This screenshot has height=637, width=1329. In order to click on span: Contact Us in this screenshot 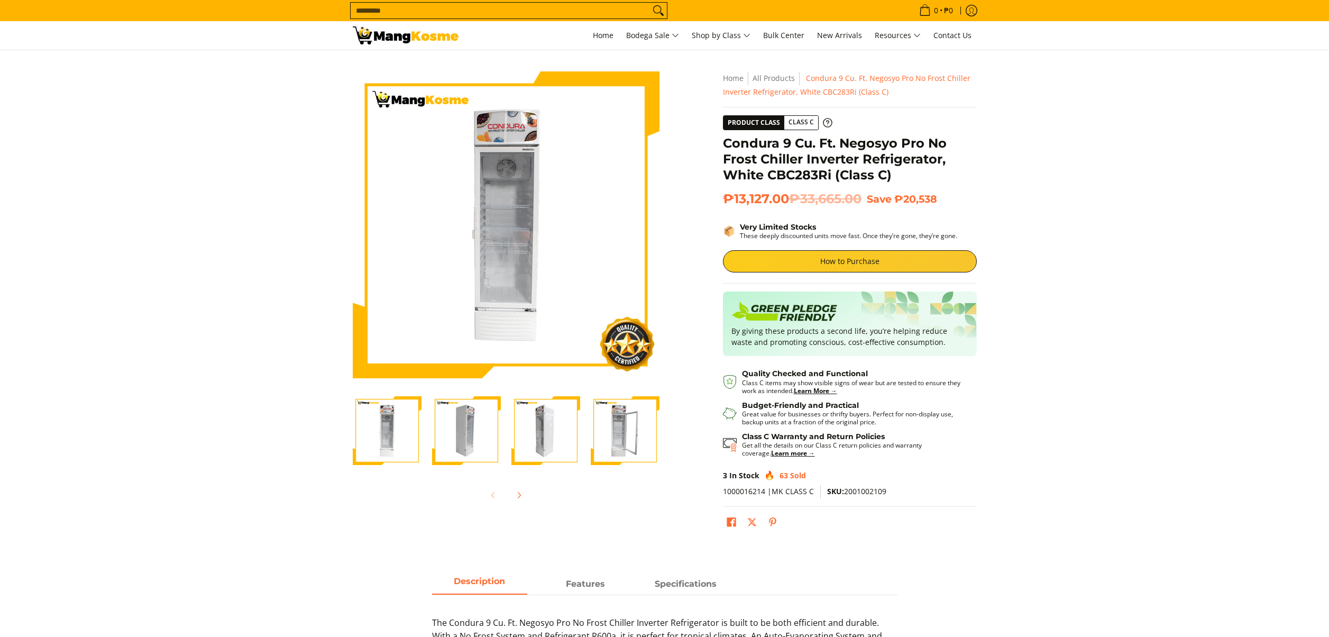, I will do `click(952, 35)`.